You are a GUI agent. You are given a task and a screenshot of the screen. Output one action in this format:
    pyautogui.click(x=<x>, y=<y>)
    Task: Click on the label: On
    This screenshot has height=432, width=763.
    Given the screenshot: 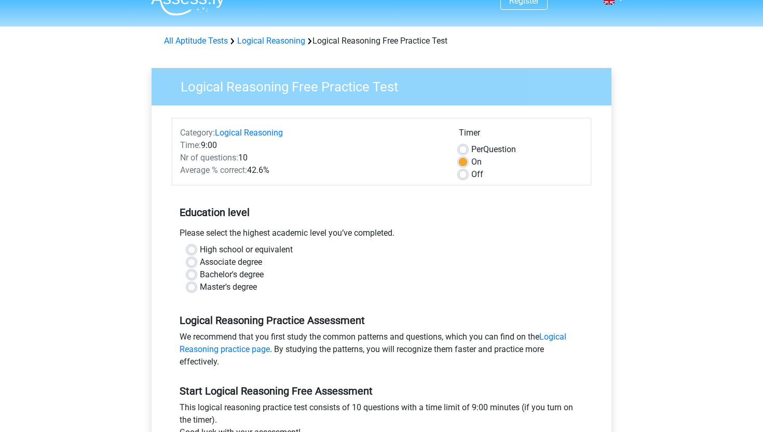 What is the action you would take?
    pyautogui.click(x=476, y=162)
    